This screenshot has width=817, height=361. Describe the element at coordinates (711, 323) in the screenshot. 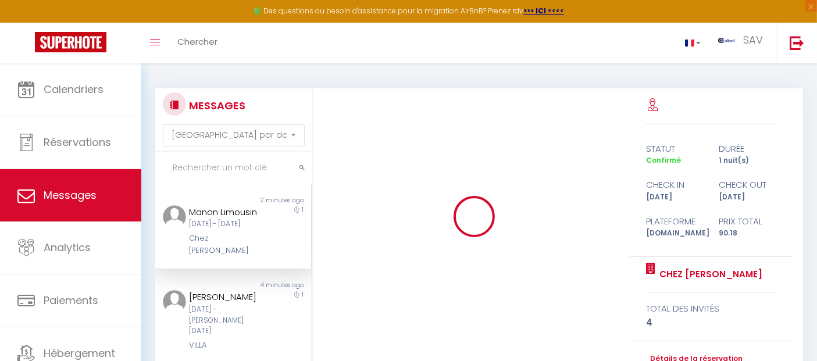

I see `div: 4` at that location.